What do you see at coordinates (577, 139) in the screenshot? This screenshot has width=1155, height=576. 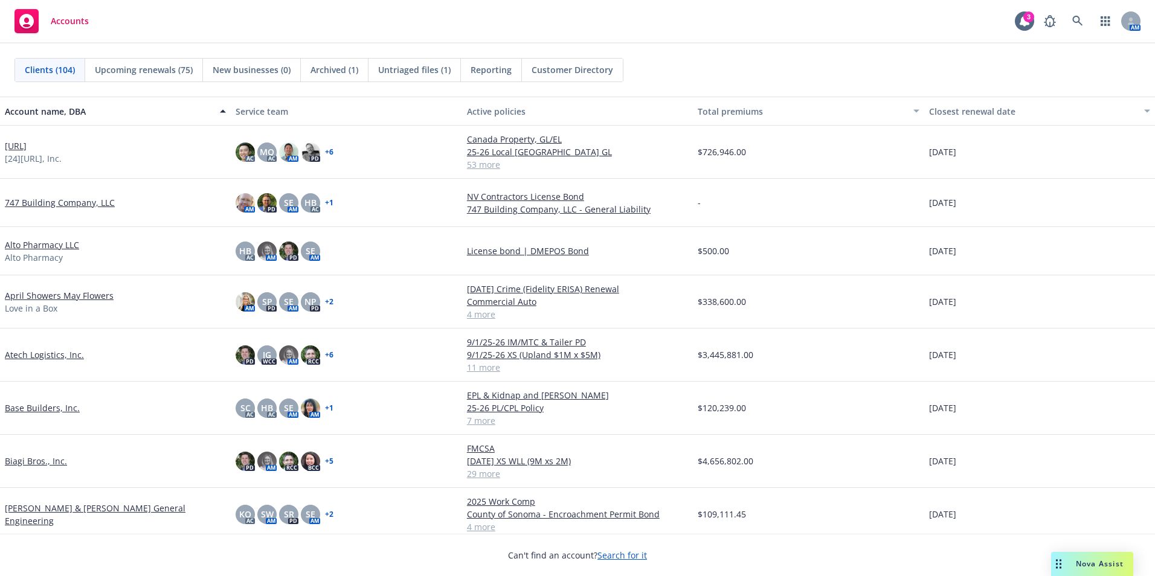 I see `a: Canada Property, GL/EL` at bounding box center [577, 139].